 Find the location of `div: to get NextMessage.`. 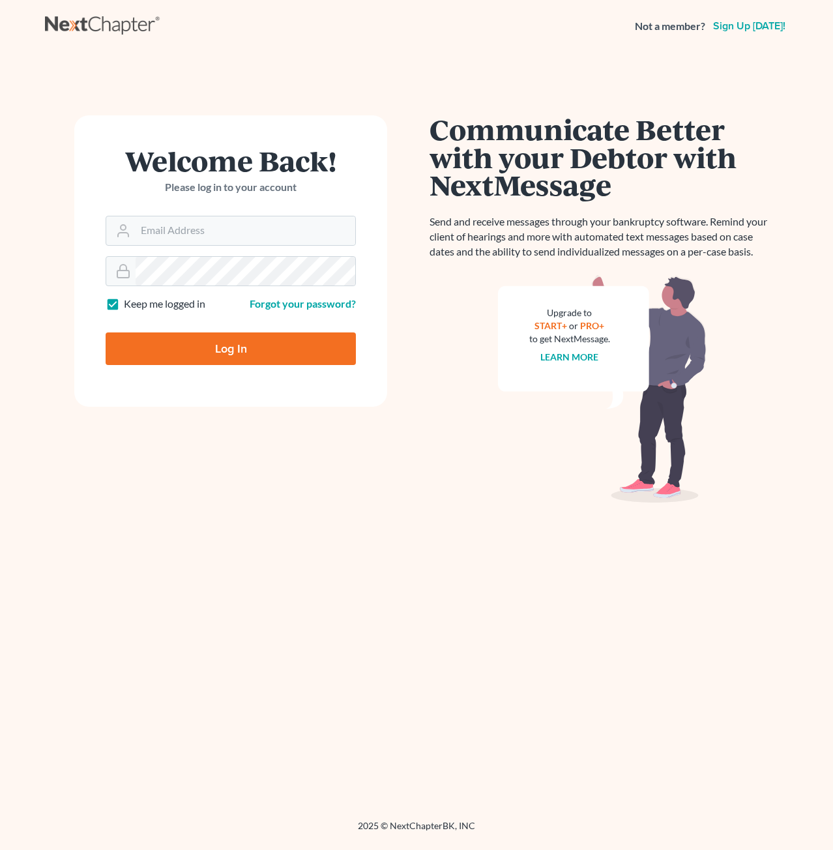

div: to get NextMessage. is located at coordinates (570, 339).